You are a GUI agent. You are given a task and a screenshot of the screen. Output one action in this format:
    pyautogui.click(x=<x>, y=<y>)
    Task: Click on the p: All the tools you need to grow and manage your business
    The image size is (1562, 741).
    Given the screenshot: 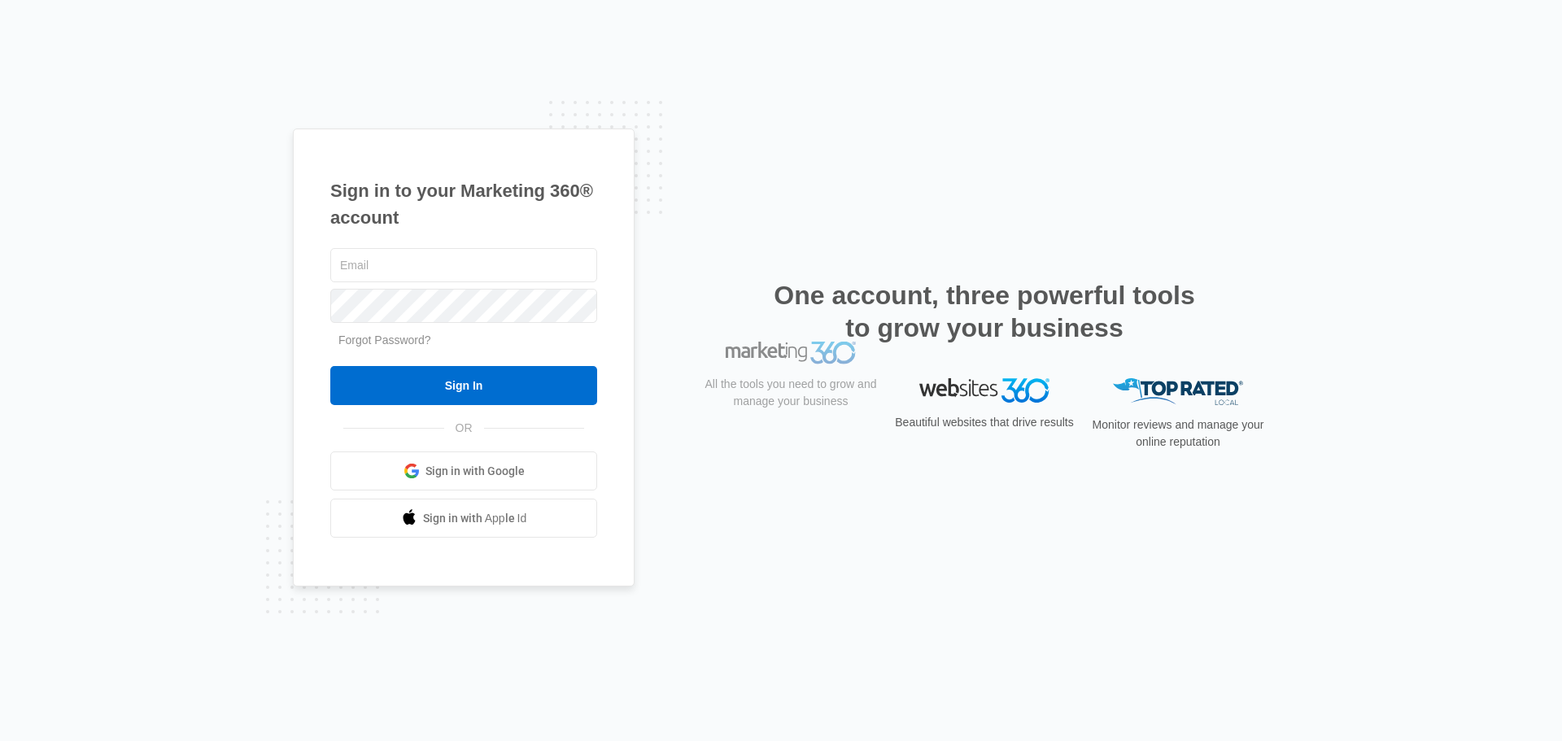 What is the action you would take?
    pyautogui.click(x=791, y=429)
    